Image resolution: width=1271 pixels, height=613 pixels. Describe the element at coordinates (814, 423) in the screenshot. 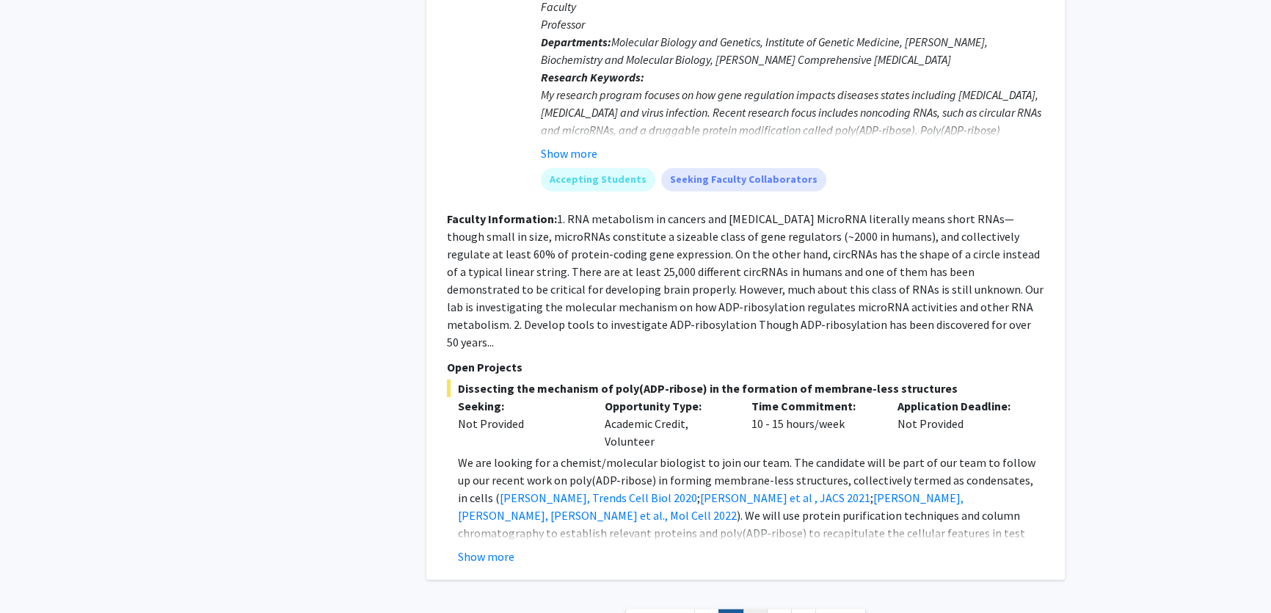

I see `div: 10 - 15 hours/week` at that location.